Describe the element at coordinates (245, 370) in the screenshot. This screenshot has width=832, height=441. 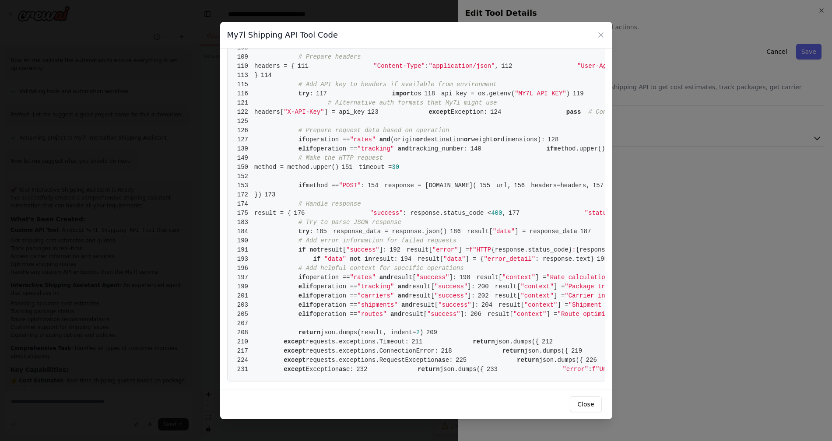
I see `span: 231` at that location.